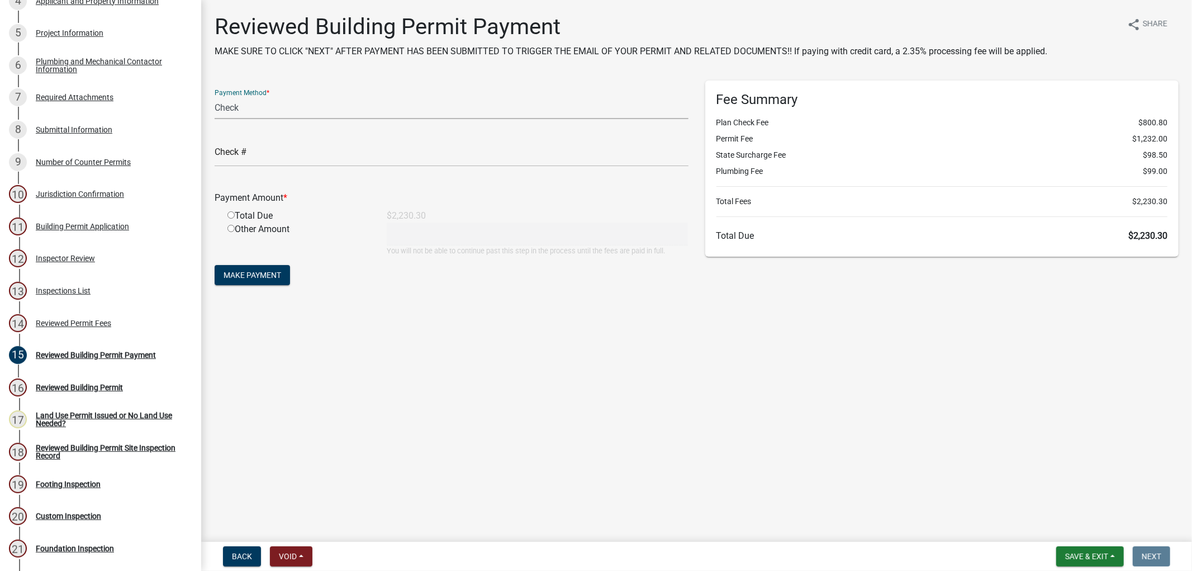 This screenshot has height=571, width=1192. I want to click on div: Number of Counter Permits, so click(83, 162).